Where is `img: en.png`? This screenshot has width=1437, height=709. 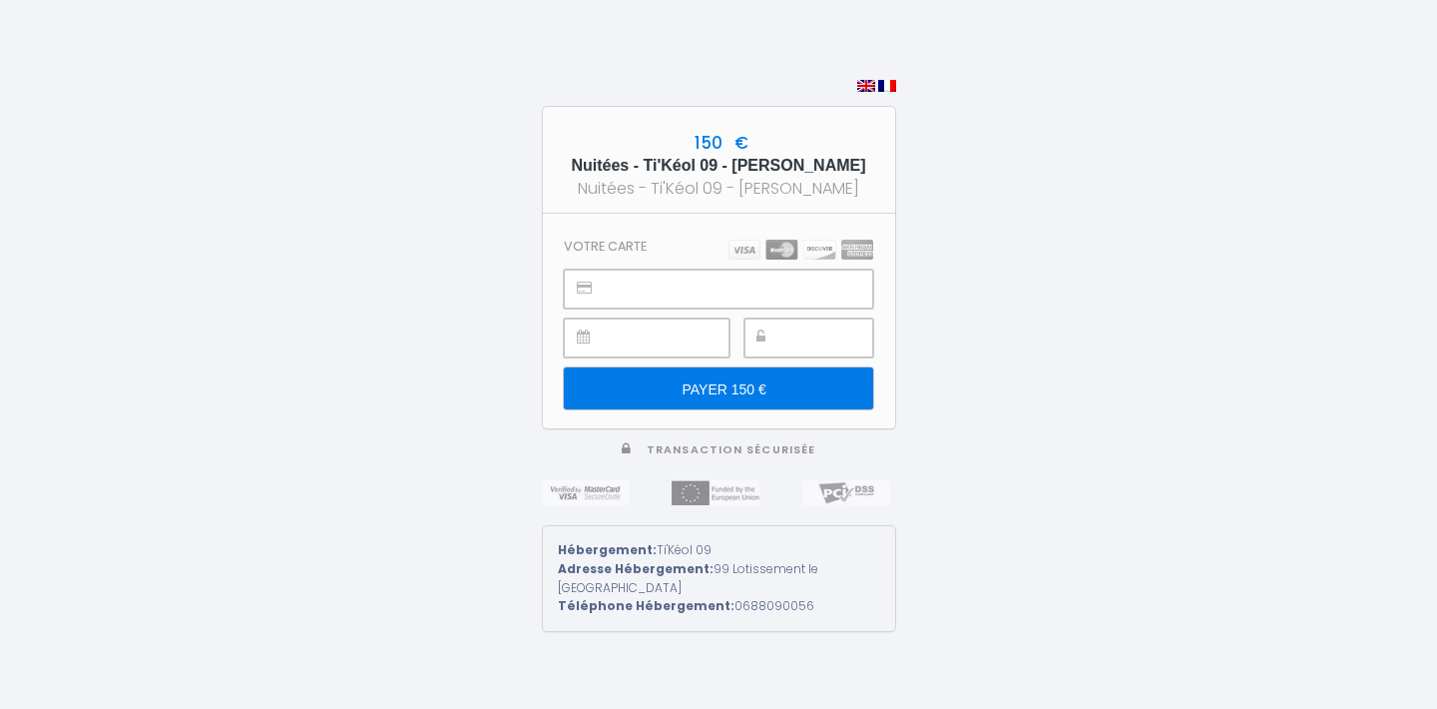 img: en.png is located at coordinates (866, 86).